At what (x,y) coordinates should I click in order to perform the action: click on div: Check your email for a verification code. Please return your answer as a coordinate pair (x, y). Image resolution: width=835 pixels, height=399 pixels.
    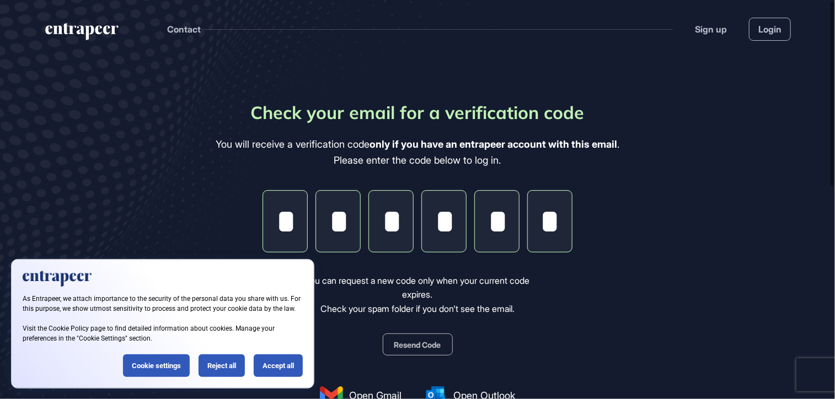
    Looking at the image, I should click on (417, 112).